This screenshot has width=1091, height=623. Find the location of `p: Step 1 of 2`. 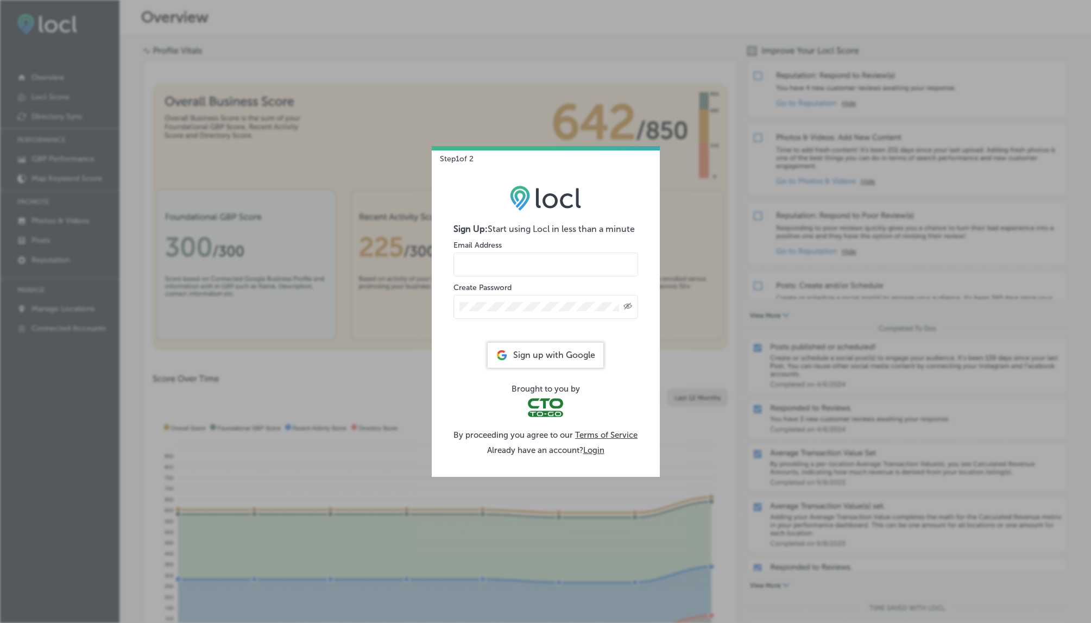

p: Step 1 of 2 is located at coordinates (452, 155).